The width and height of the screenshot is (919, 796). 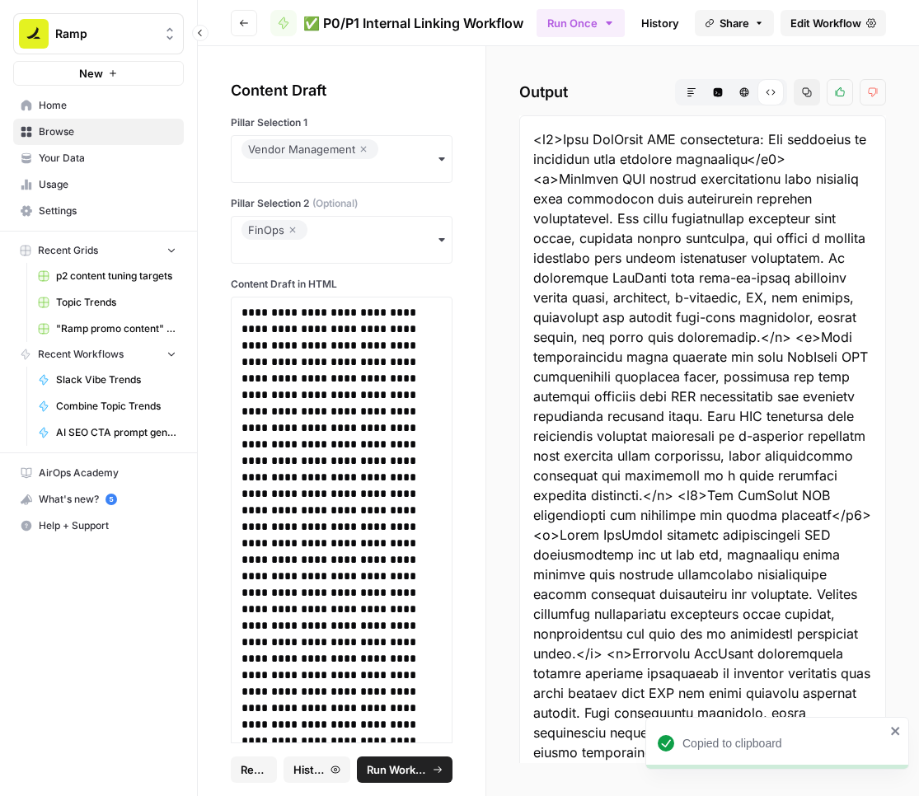 I want to click on span: History, so click(x=309, y=770).